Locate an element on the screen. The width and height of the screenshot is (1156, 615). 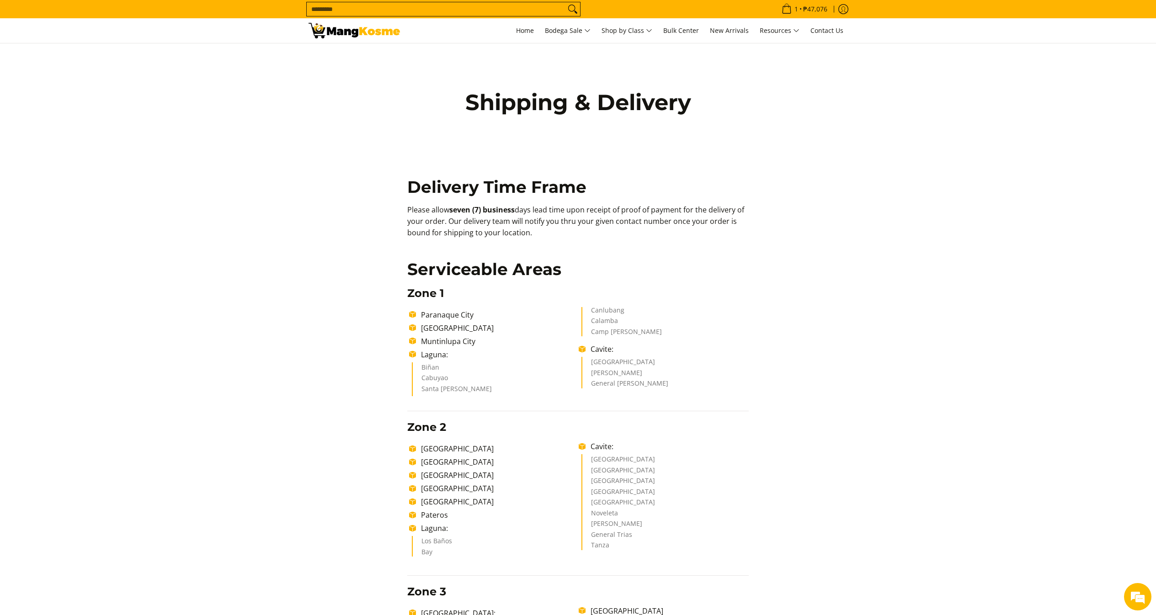
li: Pateros is located at coordinates (498, 515).